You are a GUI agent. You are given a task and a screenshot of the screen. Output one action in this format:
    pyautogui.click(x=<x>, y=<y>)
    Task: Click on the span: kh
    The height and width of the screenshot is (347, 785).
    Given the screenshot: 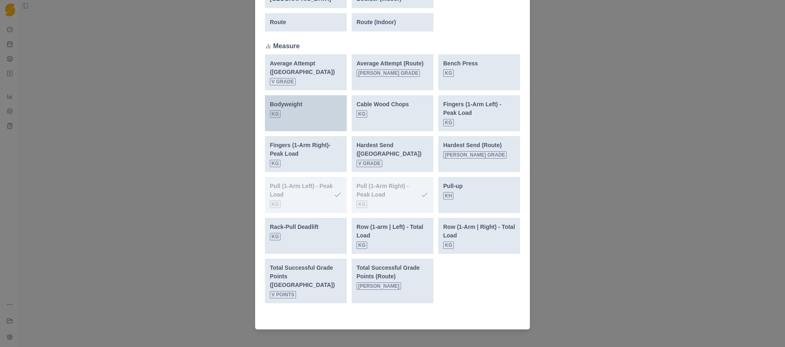 What is the action you would take?
    pyautogui.click(x=448, y=196)
    